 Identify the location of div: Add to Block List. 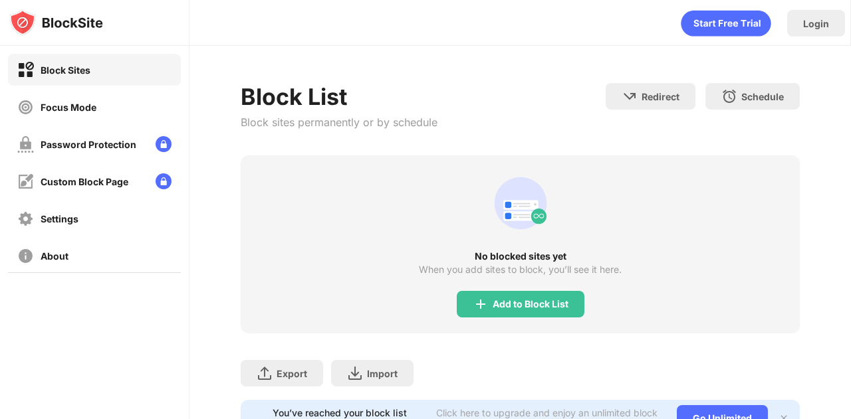
(531, 304).